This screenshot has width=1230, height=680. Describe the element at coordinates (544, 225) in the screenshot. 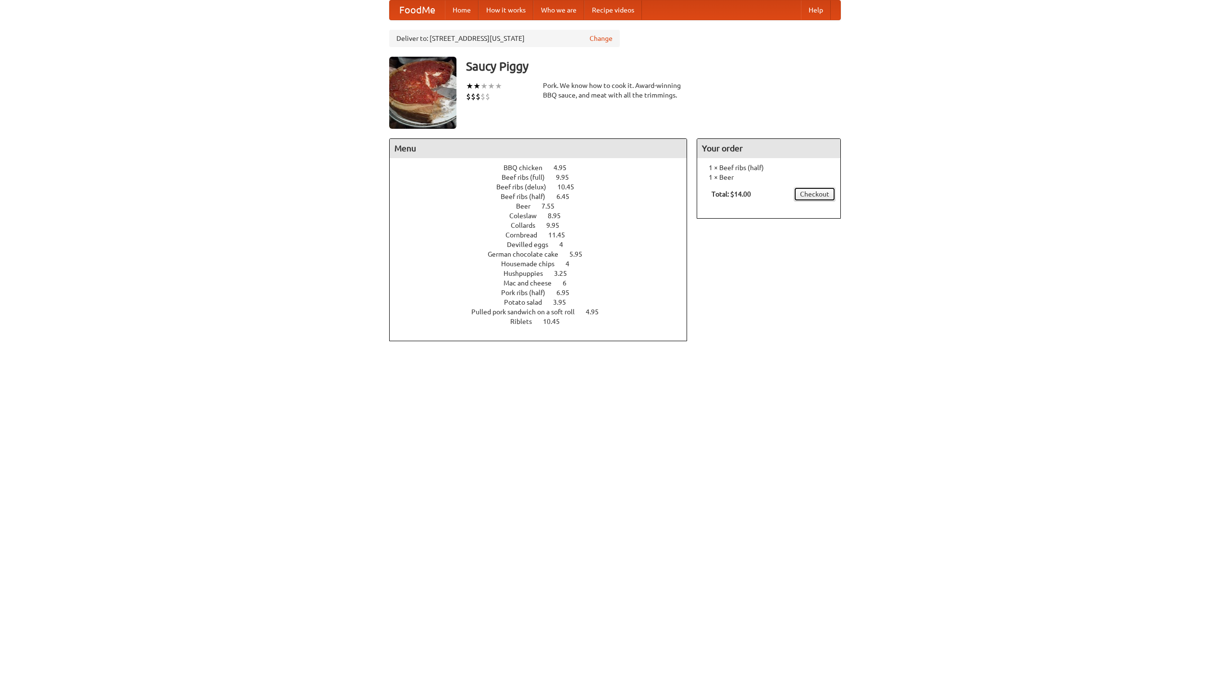

I see `a: Collards 9.95` at that location.